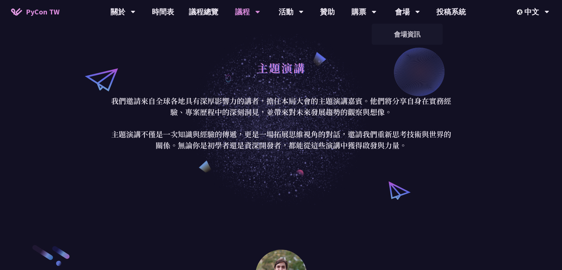  I want to click on img: Home icon of PyCon TW 2025, so click(17, 12).